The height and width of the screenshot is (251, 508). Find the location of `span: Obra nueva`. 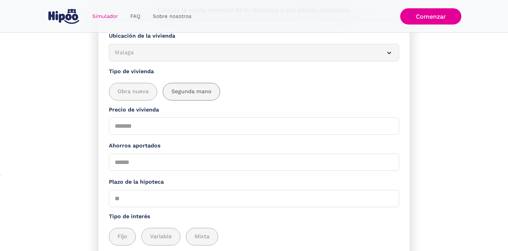

span: Obra nueva is located at coordinates (133, 92).